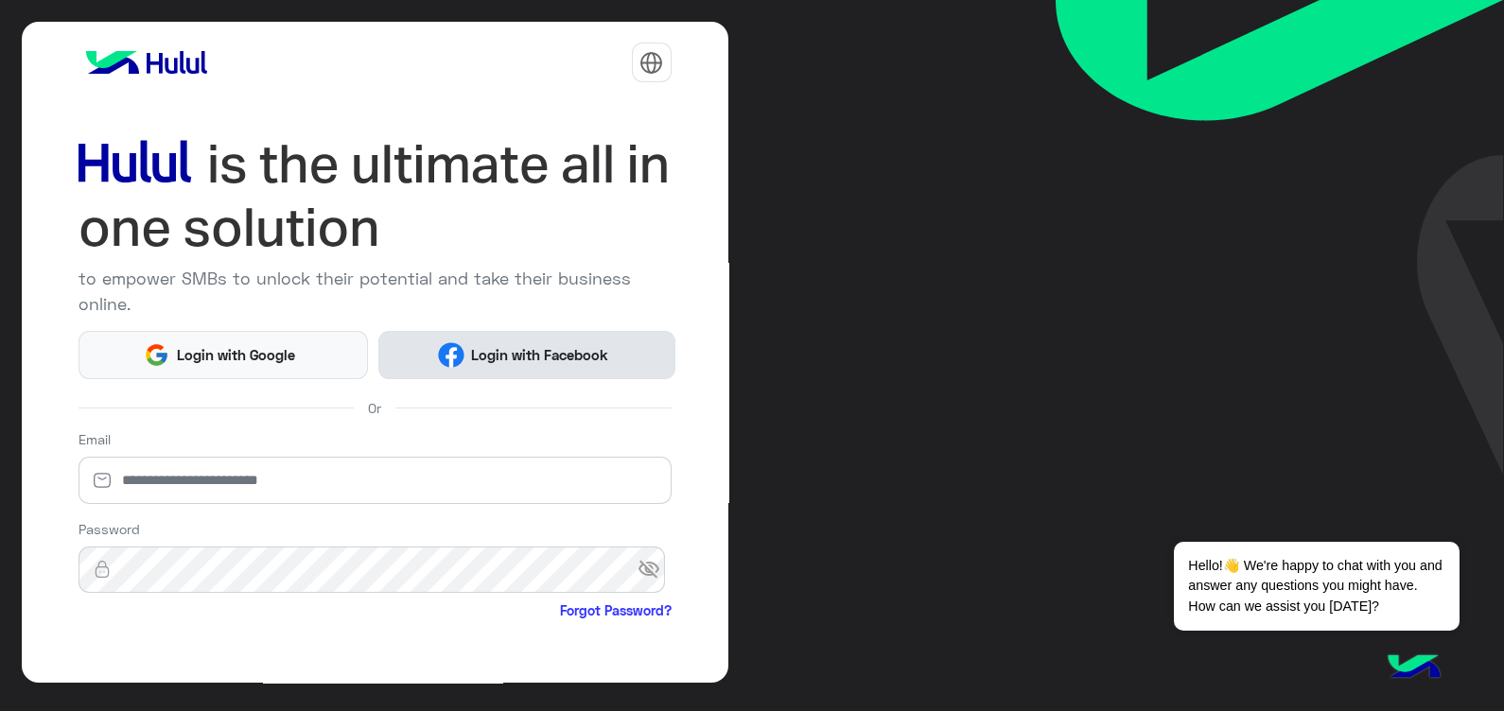  I want to click on span: Hello!👋 We're happy to chat with you and answer any questions you might have. How can we assist y..., so click(1316, 586).